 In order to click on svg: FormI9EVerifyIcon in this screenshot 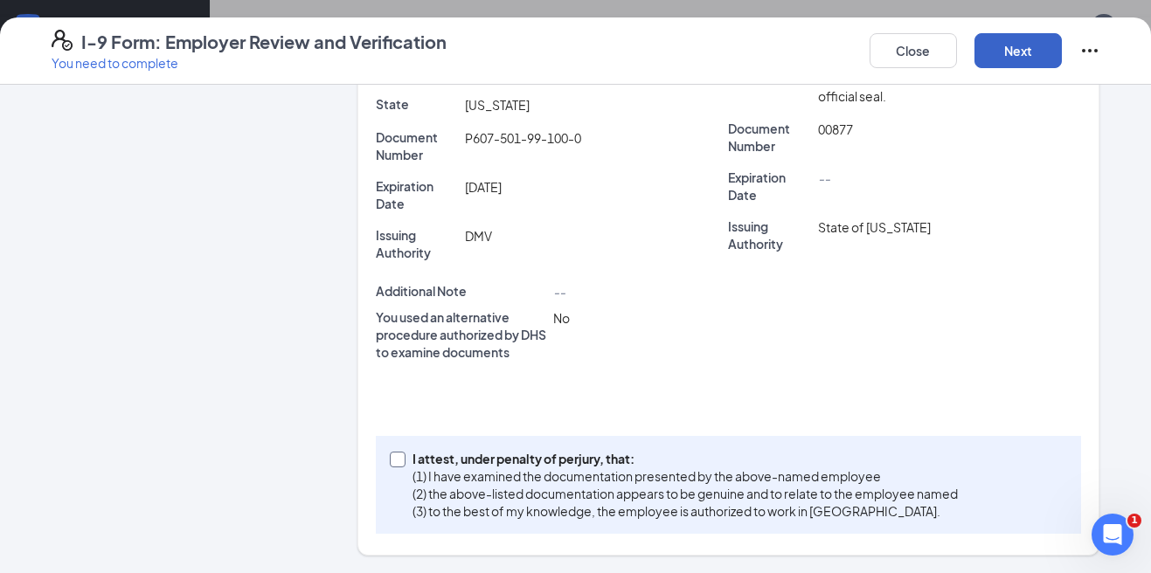, I will do `click(62, 40)`.